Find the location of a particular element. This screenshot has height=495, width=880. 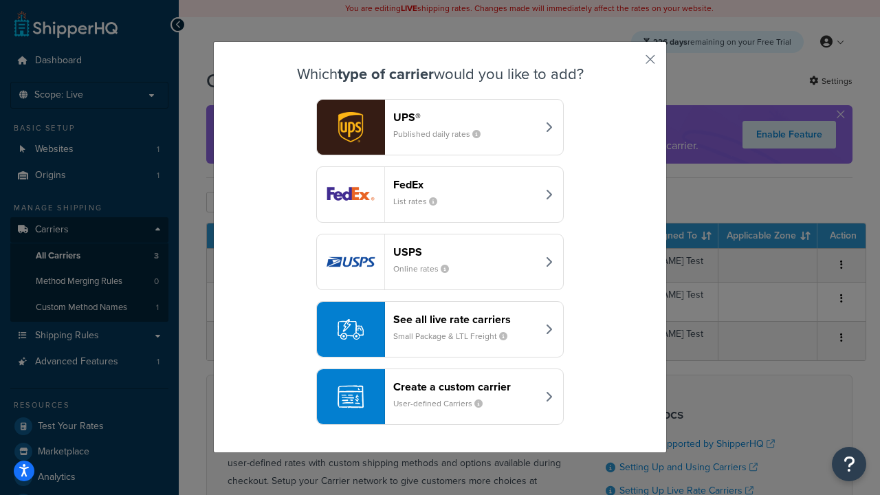

small: User-defined Carriers is located at coordinates (444, 404).